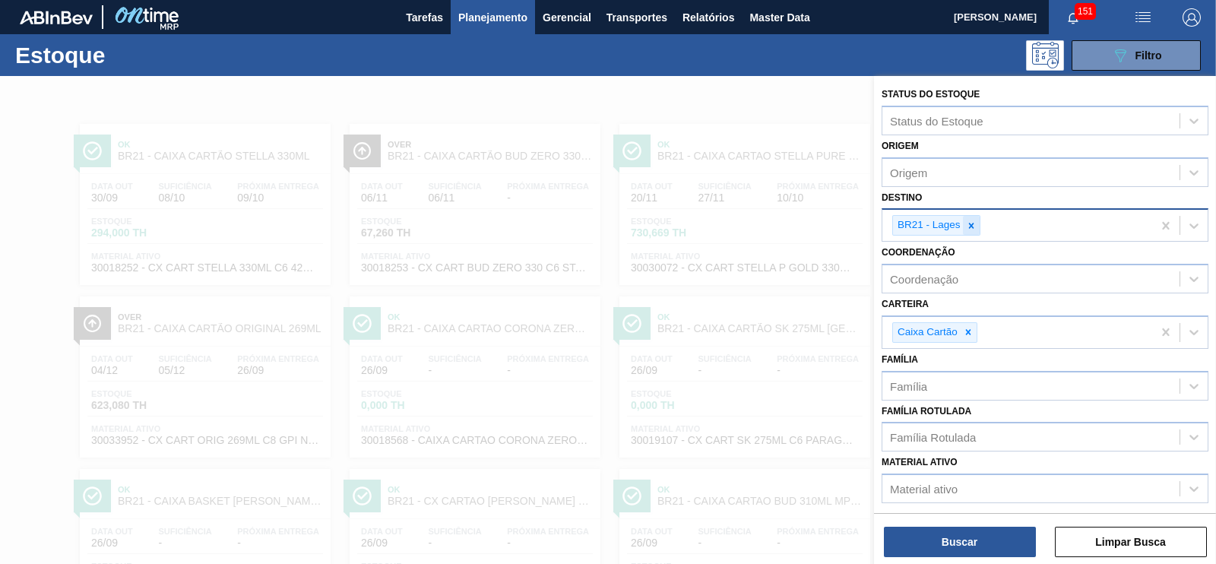 The height and width of the screenshot is (564, 1216). I want to click on span: Gerencial, so click(567, 17).